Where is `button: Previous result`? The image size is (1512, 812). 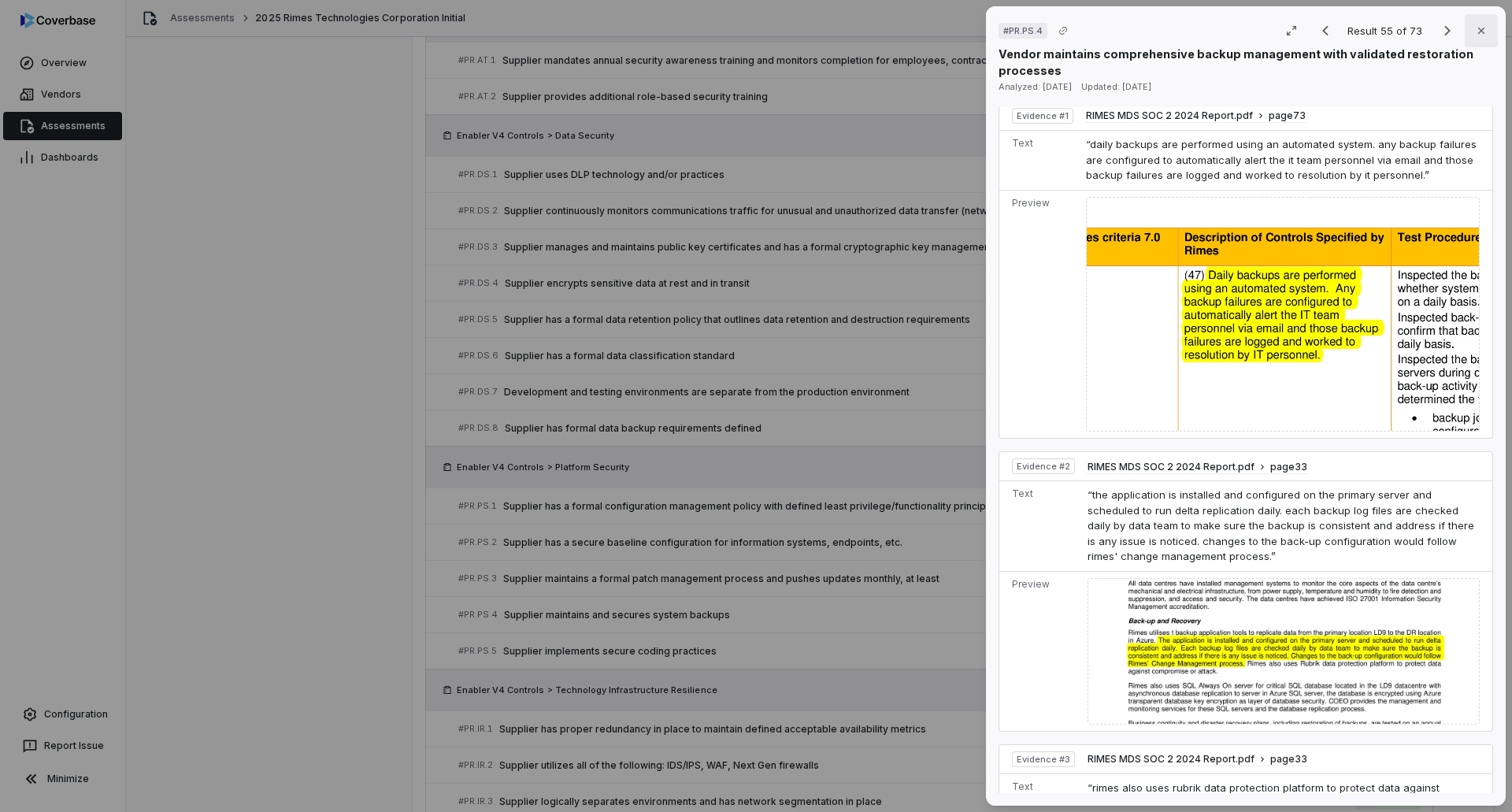
button: Previous result is located at coordinates (1325, 31).